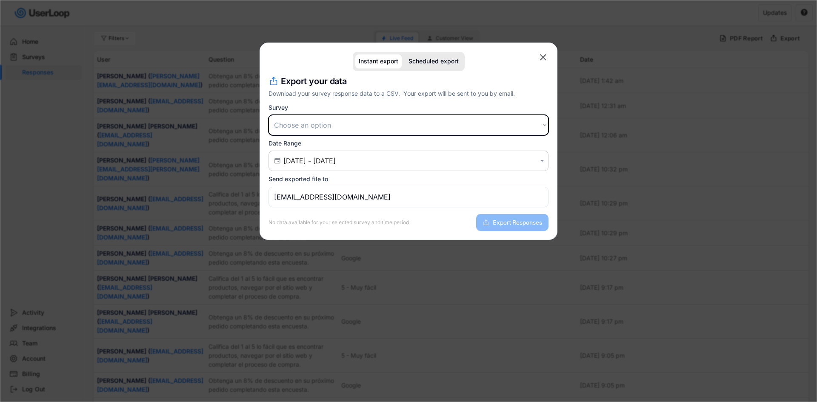 Image resolution: width=817 pixels, height=402 pixels. What do you see at coordinates (278, 108) in the screenshot?
I see `div: Survey` at bounding box center [278, 108].